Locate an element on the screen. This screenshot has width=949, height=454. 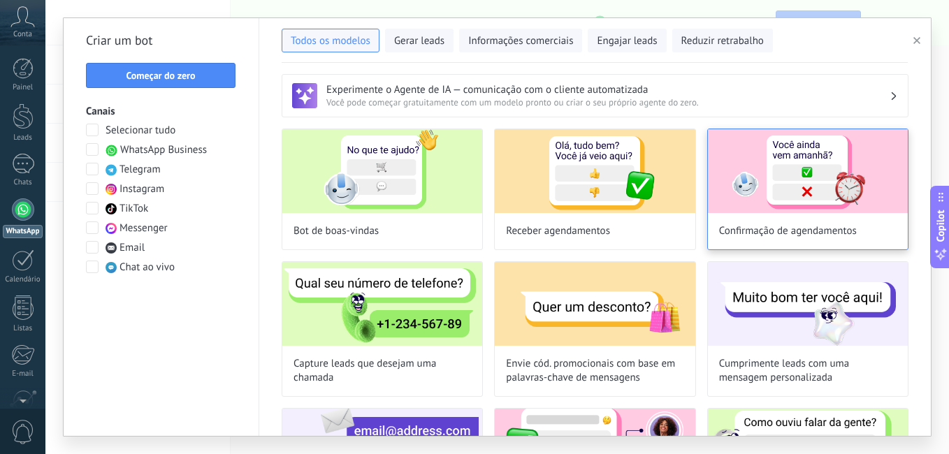
span: Começar do zero is located at coordinates (160, 75).